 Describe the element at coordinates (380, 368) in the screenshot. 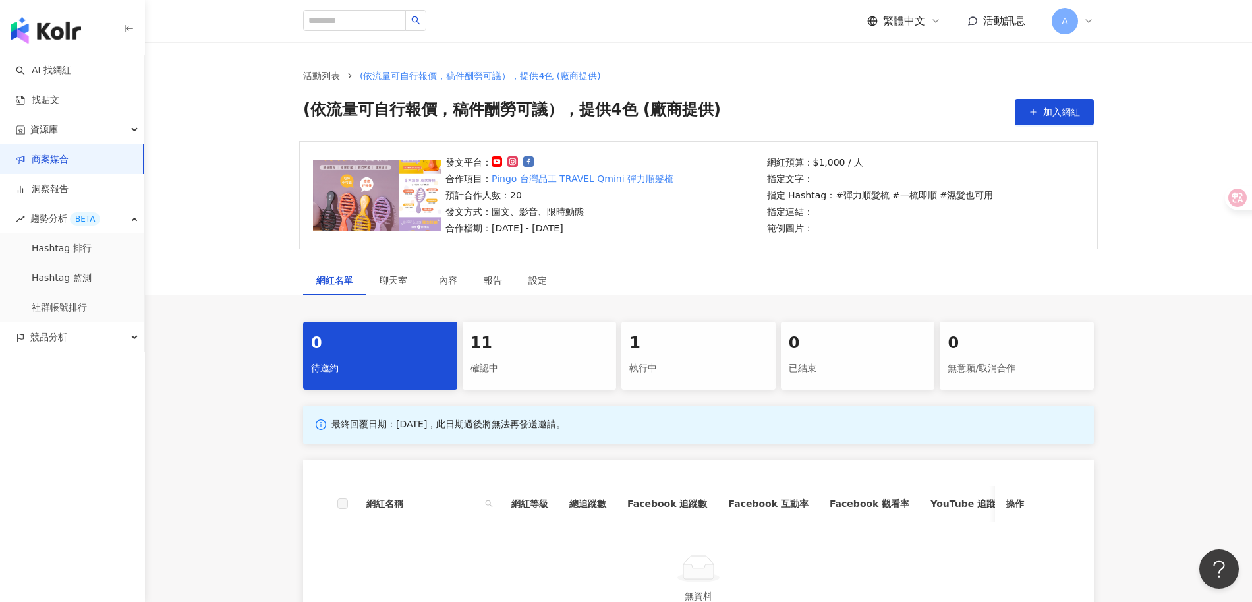

I see `div: 待邀約` at that location.